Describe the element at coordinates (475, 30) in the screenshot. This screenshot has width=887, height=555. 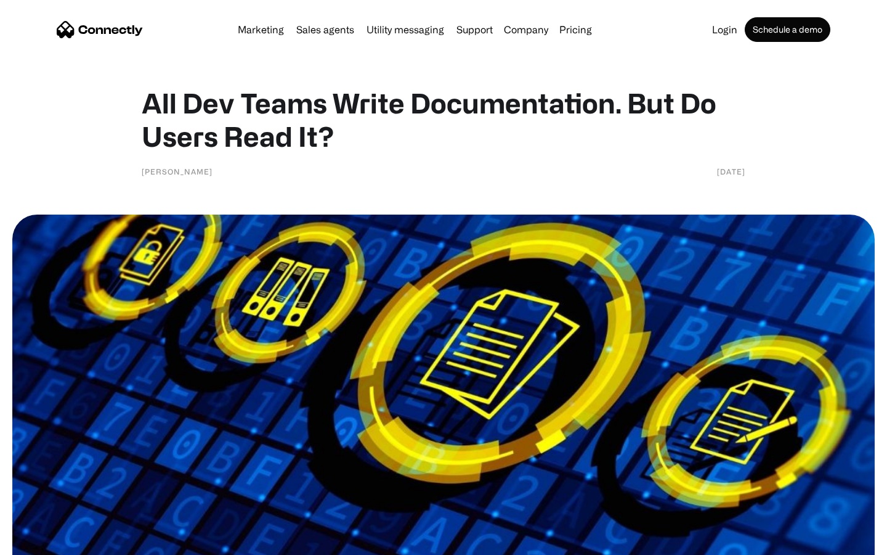
I see `a: Support` at that location.